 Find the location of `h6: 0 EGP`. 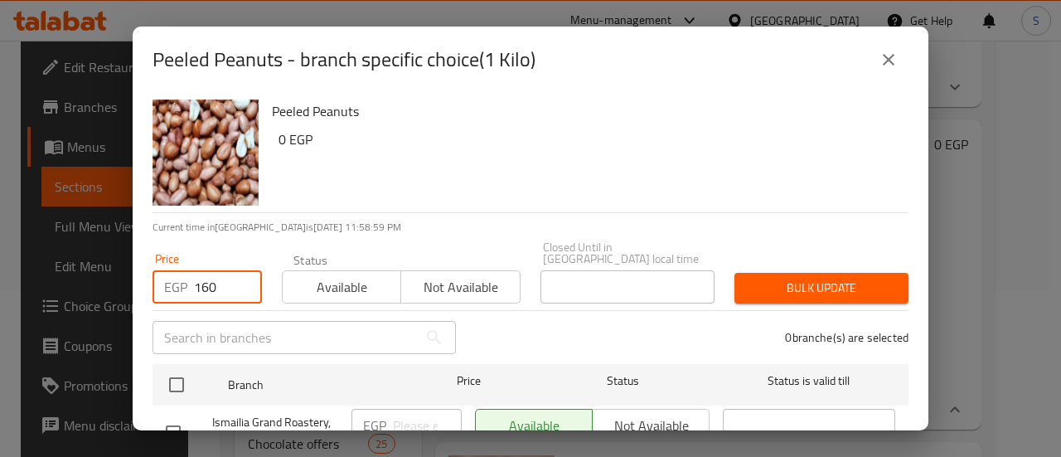

h6: 0 EGP is located at coordinates (587, 139).